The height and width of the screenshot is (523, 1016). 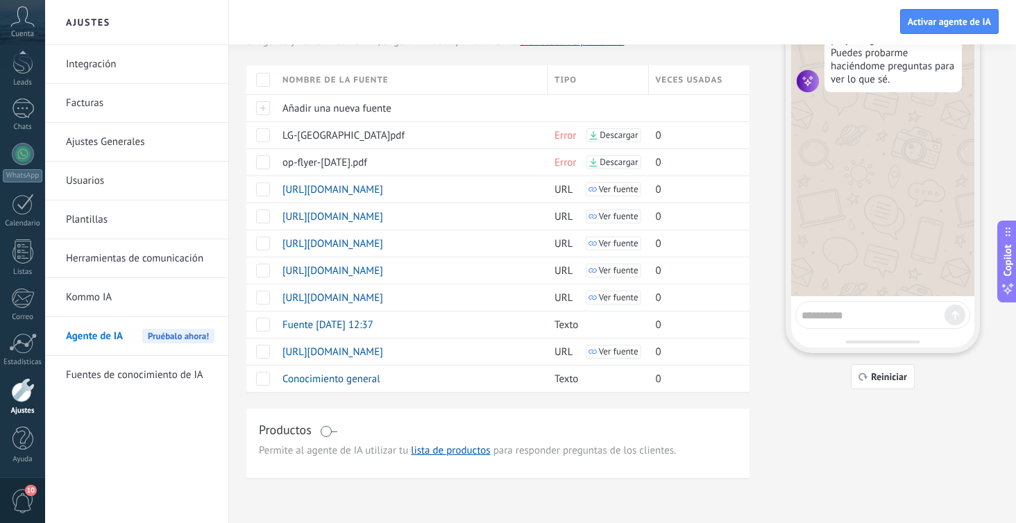 I want to click on button: Activar agente de IA, so click(x=949, y=22).